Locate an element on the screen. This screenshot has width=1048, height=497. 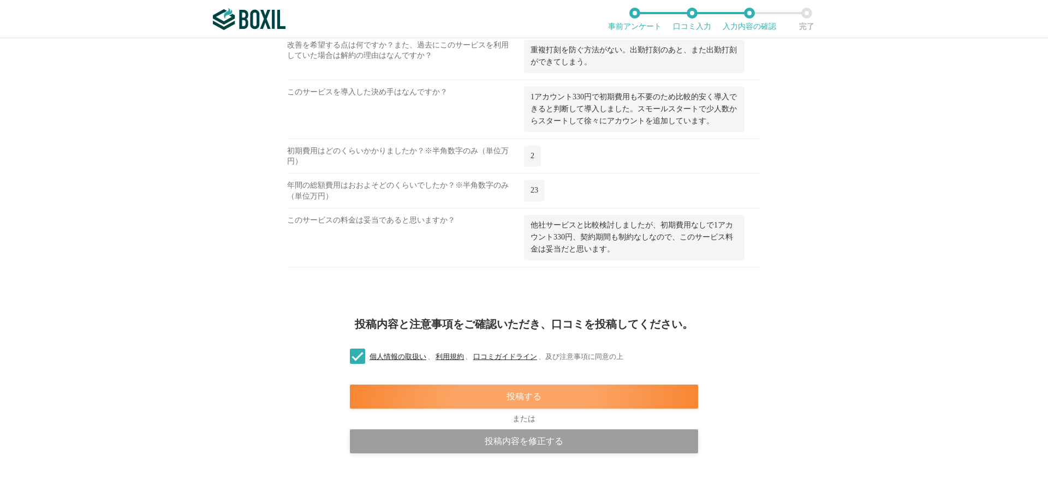
li: 事前アンケート is located at coordinates (635, 19).